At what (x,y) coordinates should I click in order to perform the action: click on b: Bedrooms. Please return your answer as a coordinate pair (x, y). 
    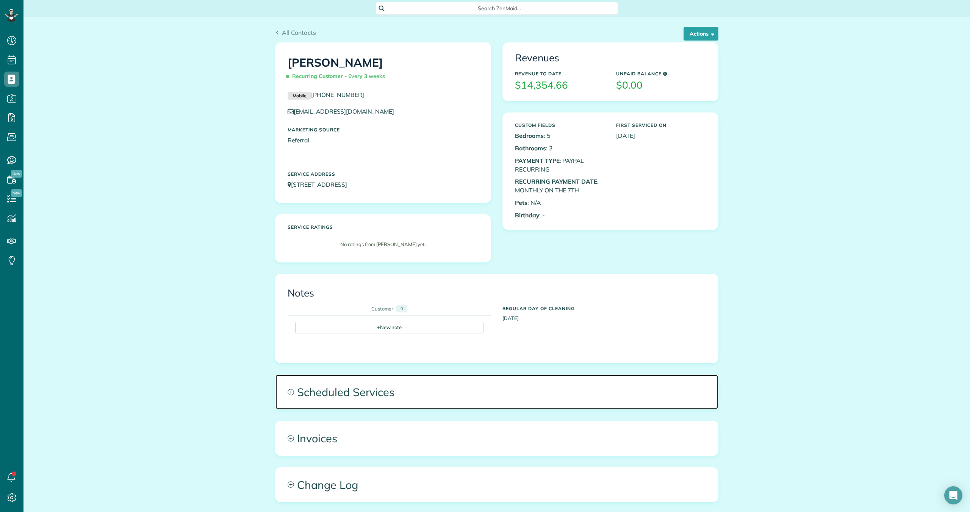
    Looking at the image, I should click on (529, 136).